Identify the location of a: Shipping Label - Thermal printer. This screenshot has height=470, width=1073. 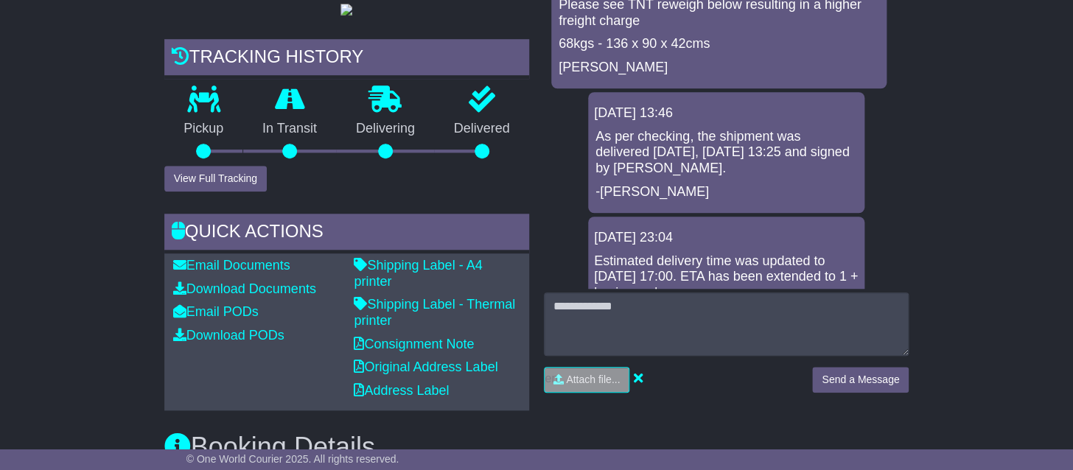
(434, 312).